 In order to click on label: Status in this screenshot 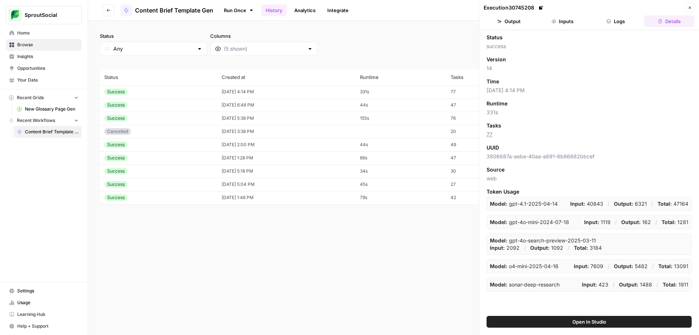, I will do `click(153, 36)`.